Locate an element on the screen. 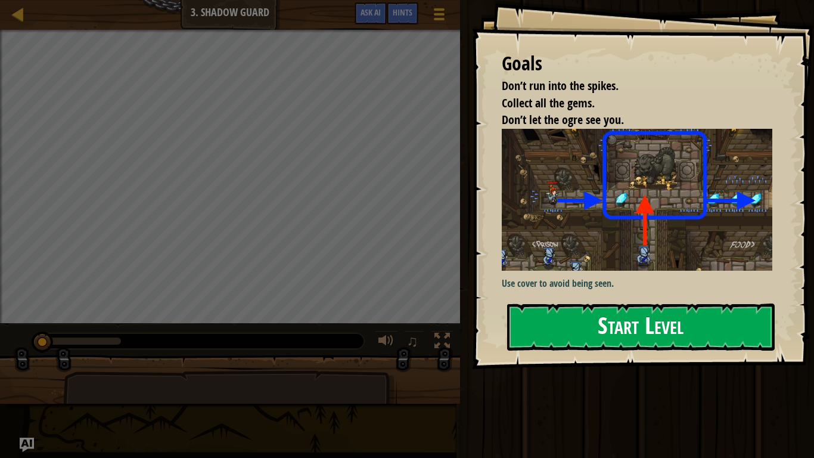  span: Don’t let the ogre see you. is located at coordinates (563, 119).